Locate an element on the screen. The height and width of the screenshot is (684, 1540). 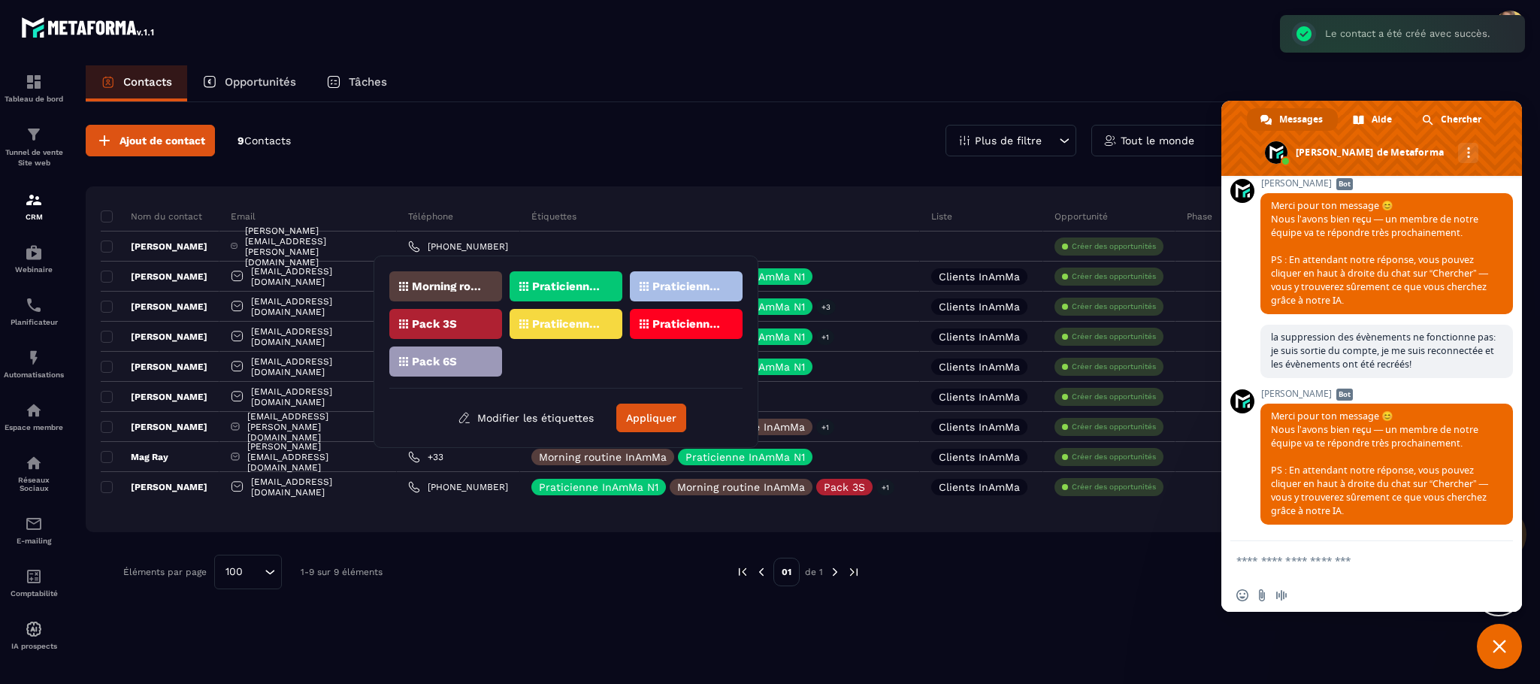
span: la suppression des évènements ne fonctionne pas: je suis sortie du compte, je me suis reconnectée... is located at coordinates (1383, 350).